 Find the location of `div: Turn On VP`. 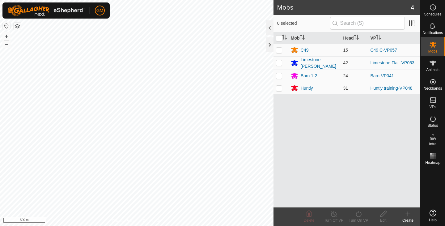

div: Turn On VP is located at coordinates (358, 220).